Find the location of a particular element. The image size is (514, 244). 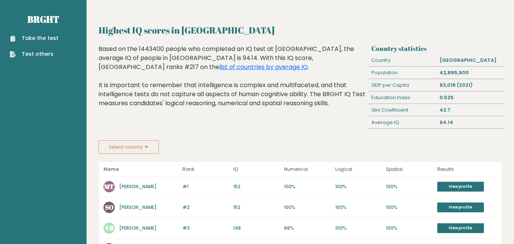

div: 94.14 is located at coordinates (470, 122).